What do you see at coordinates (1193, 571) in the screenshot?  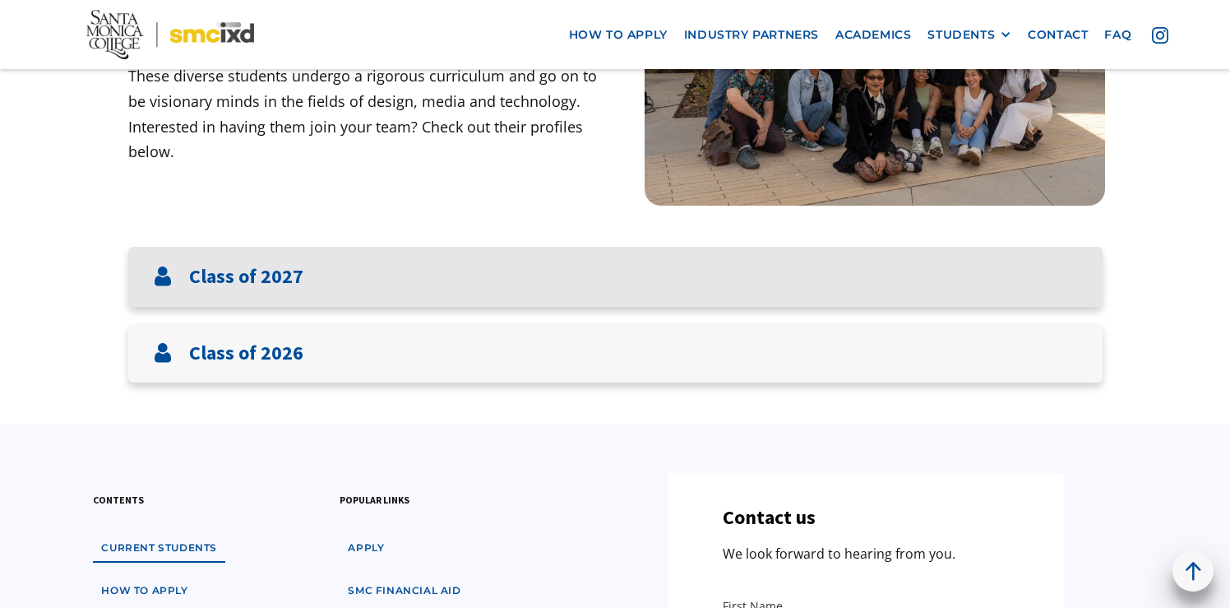 I see `a: back to top` at bounding box center [1193, 571].